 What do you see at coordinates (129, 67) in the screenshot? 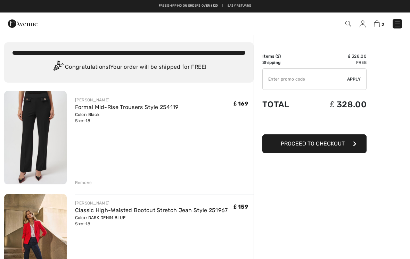
I see `div: Congratulations! Your order will be shipped for FREE!` at bounding box center [129, 67].